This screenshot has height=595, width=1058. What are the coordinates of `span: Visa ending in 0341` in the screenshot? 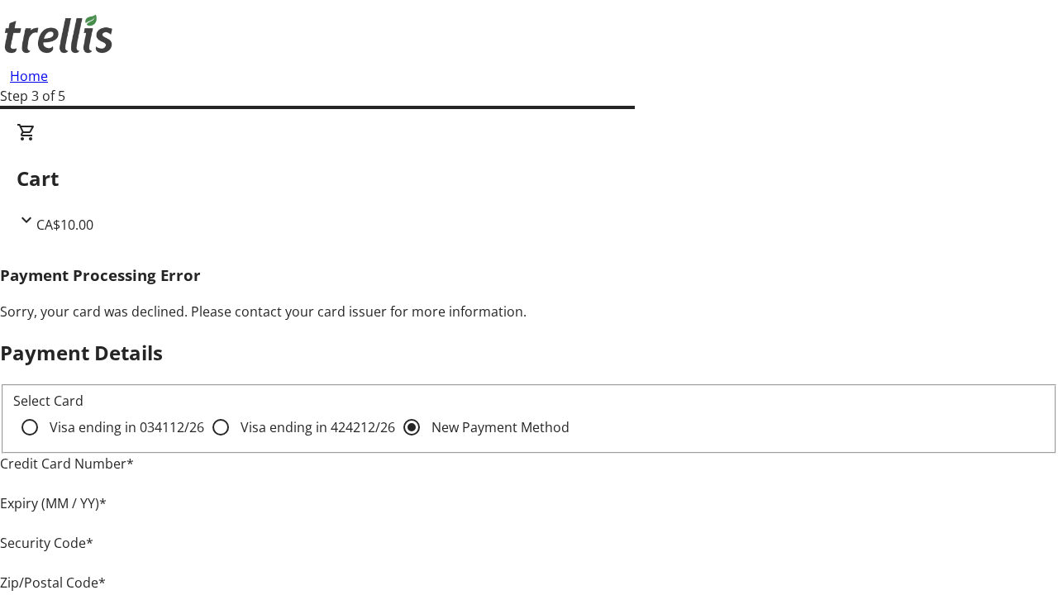 It's located at (127, 428).